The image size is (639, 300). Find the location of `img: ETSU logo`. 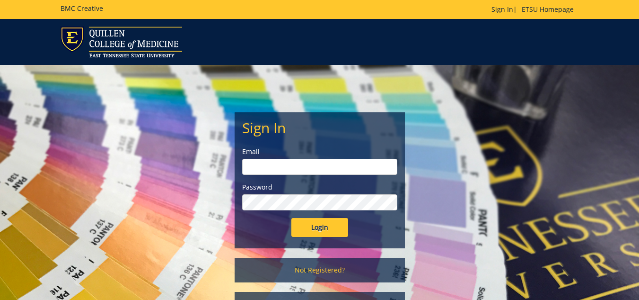

img: ETSU logo is located at coordinates (121, 42).